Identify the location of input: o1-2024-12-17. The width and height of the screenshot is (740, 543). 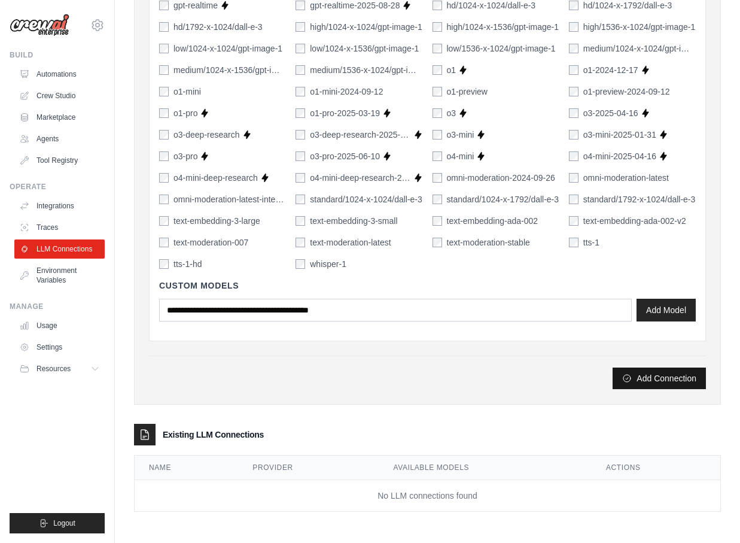
(574, 70).